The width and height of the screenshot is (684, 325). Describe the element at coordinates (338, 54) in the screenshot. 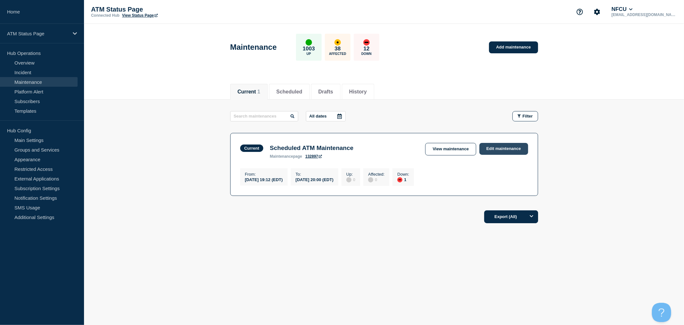

I see `p: Affected` at that location.